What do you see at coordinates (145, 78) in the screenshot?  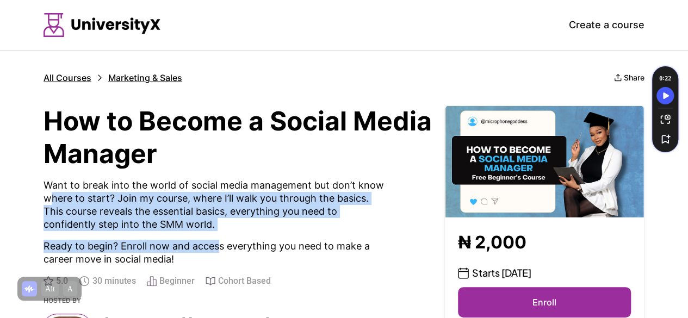 I see `p: Marketing & Sales` at bounding box center [145, 78].